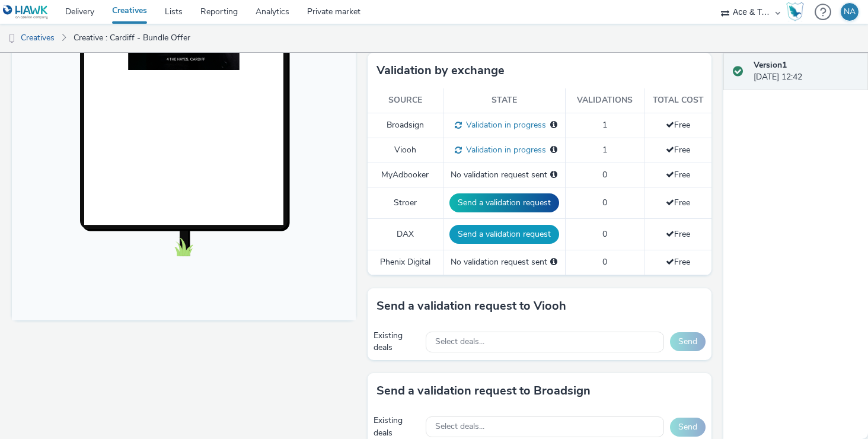  What do you see at coordinates (849, 12) in the screenshot?
I see `div: NA` at bounding box center [849, 12].